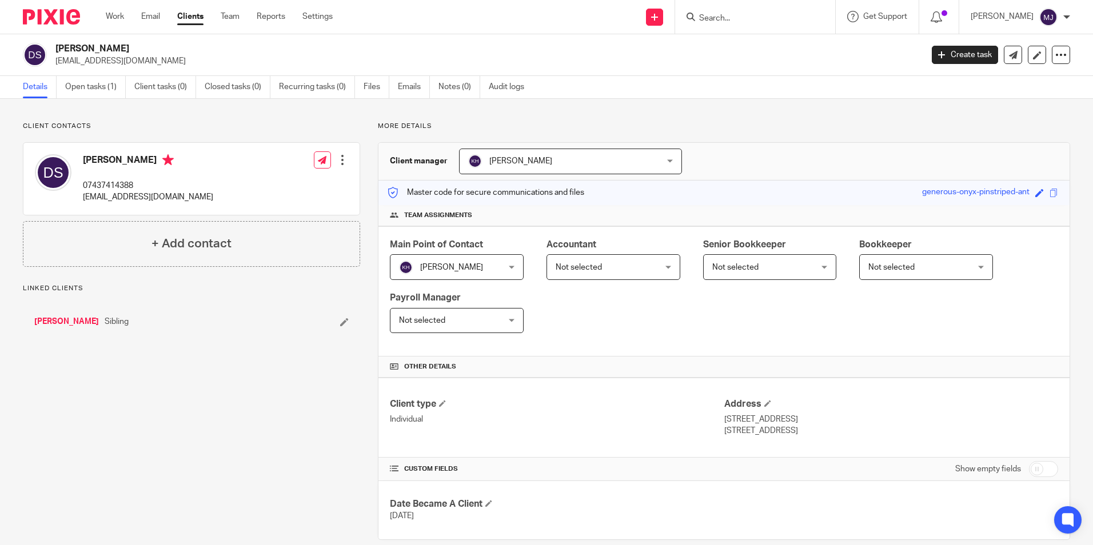 The image size is (1093, 545). What do you see at coordinates (438, 215) in the screenshot?
I see `span: Team assignments` at bounding box center [438, 215].